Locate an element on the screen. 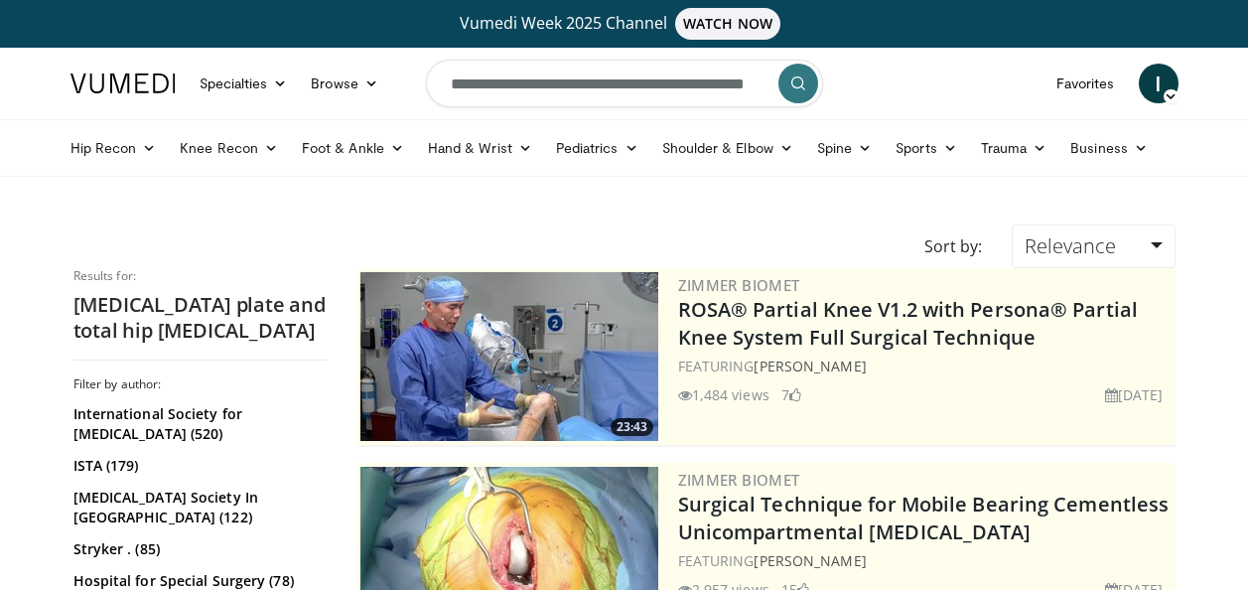 Image resolution: width=1248 pixels, height=590 pixels. img: 99b1778f-d2b2-419a-8659-7269f4b428ba.300x170_q85_crop-smart_upscale.jpg is located at coordinates (509, 356).